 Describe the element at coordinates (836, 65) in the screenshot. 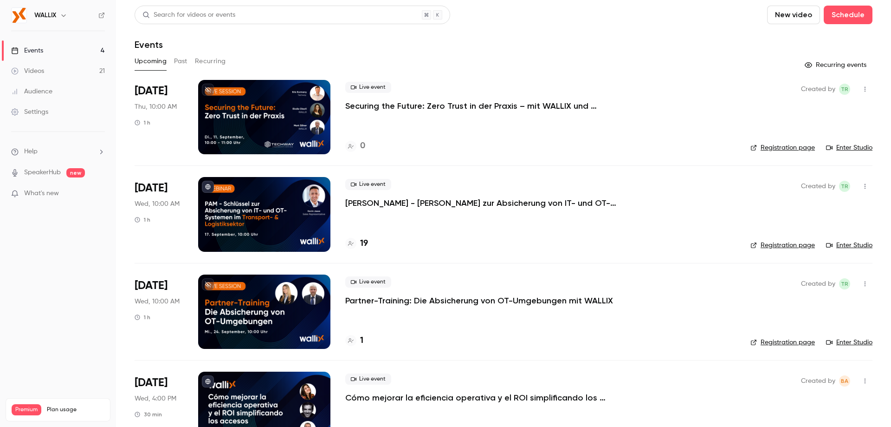

I see `button: Recurring events` at that location.